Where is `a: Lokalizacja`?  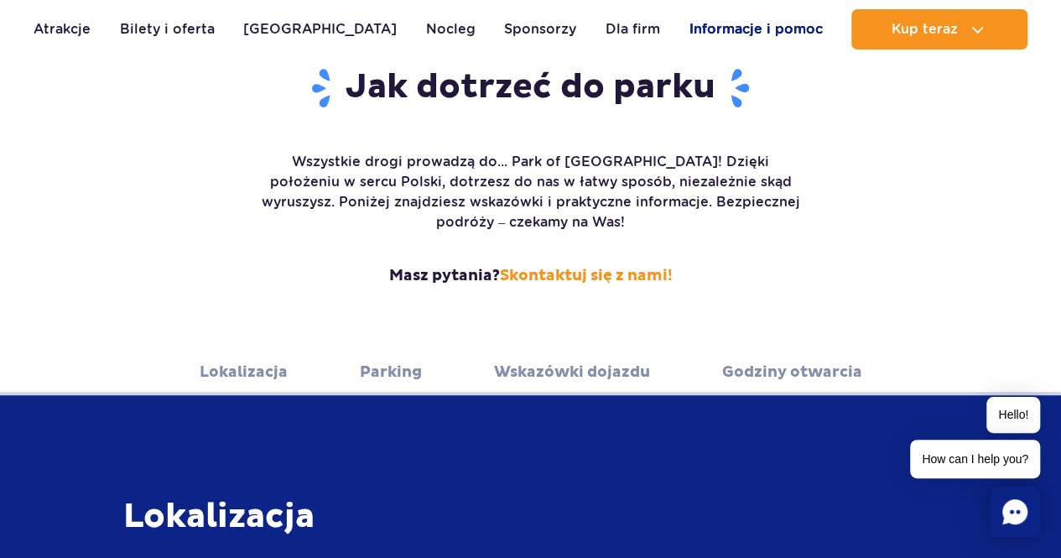
a: Lokalizacja is located at coordinates (243, 371).